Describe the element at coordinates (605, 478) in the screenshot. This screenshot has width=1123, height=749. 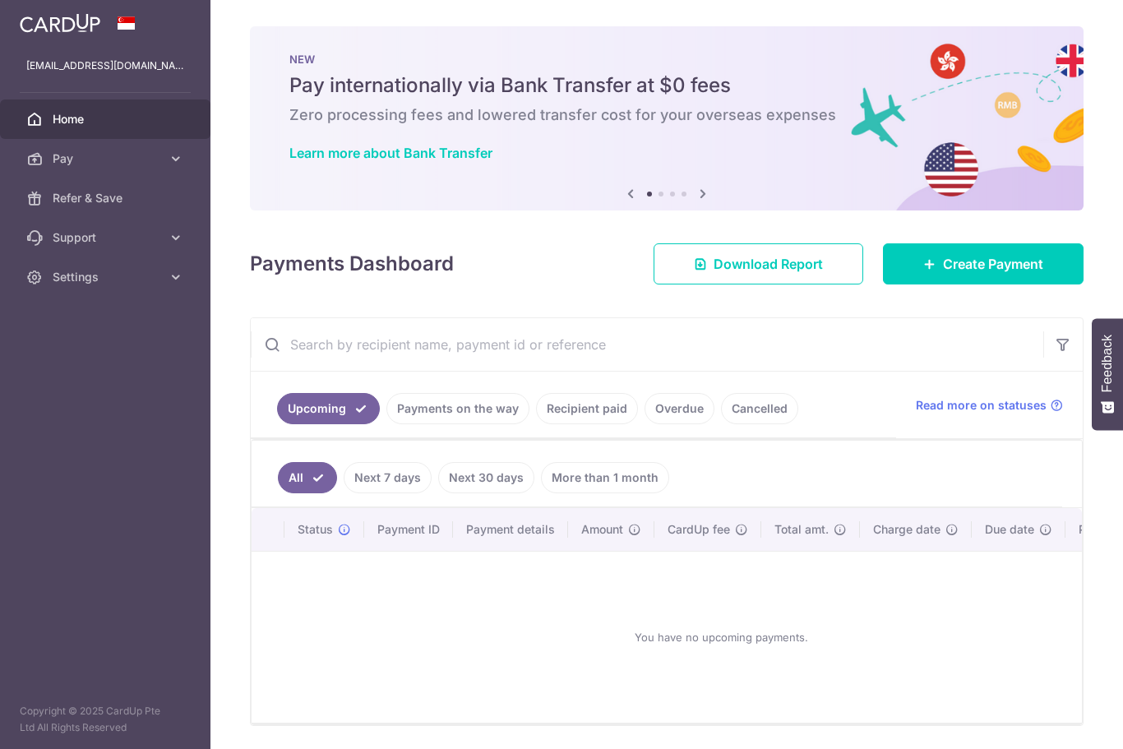
I see `a: More than 1 month` at that location.